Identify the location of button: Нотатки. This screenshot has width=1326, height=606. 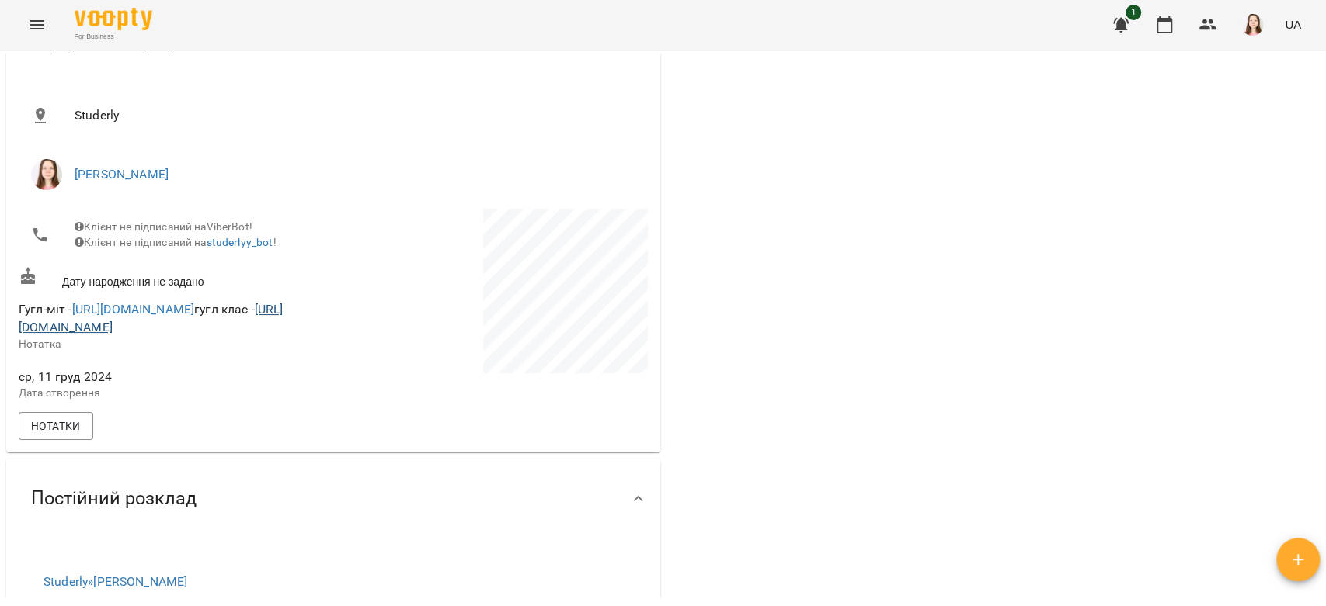
(56, 426).